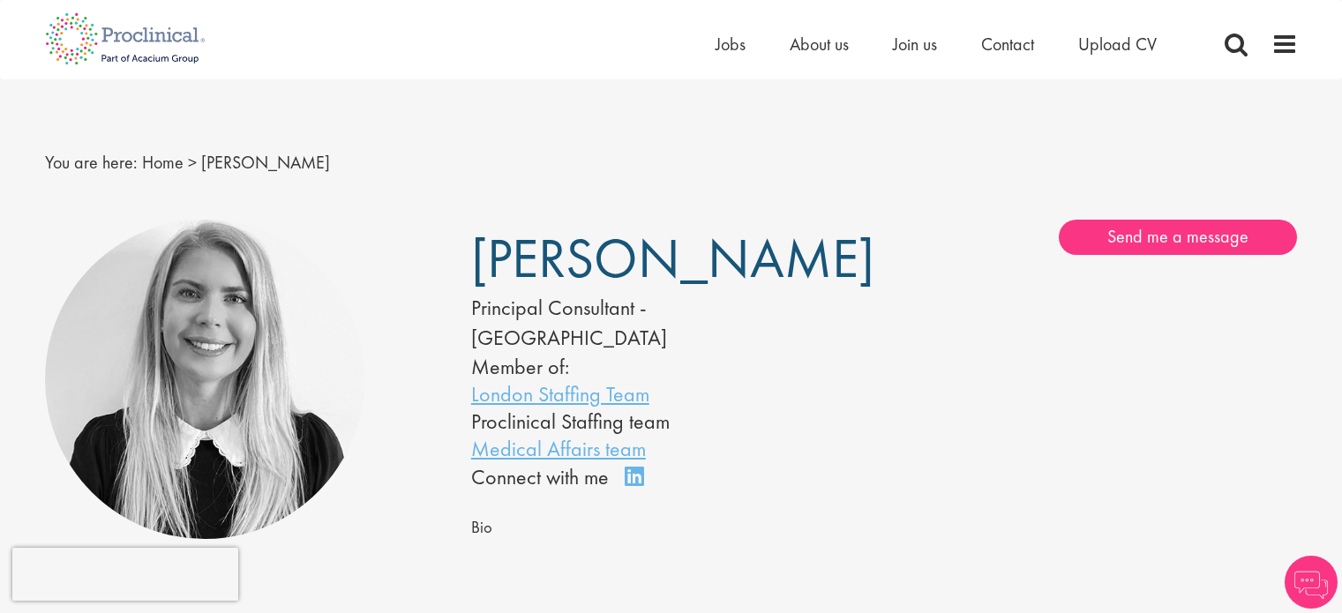 The image size is (1342, 613). Describe the element at coordinates (482, 528) in the screenshot. I see `span: Bio` at that location.